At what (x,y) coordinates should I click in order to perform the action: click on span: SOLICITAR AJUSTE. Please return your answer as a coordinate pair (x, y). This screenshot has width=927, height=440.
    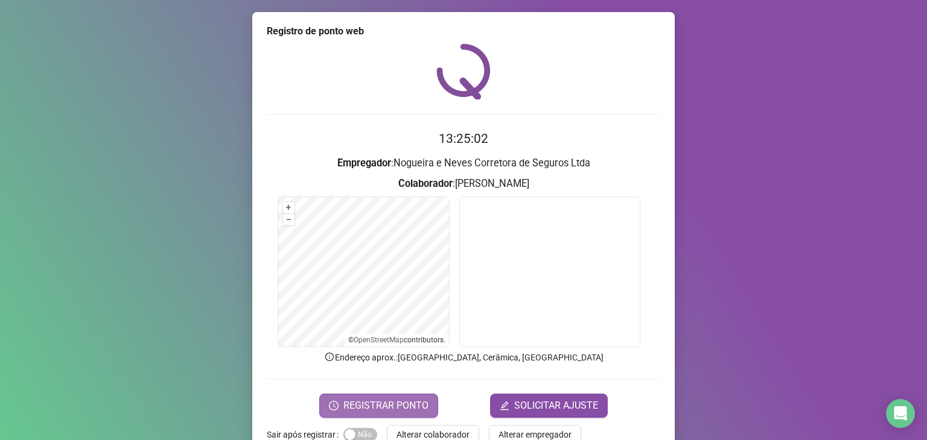
    Looking at the image, I should click on (556, 406).